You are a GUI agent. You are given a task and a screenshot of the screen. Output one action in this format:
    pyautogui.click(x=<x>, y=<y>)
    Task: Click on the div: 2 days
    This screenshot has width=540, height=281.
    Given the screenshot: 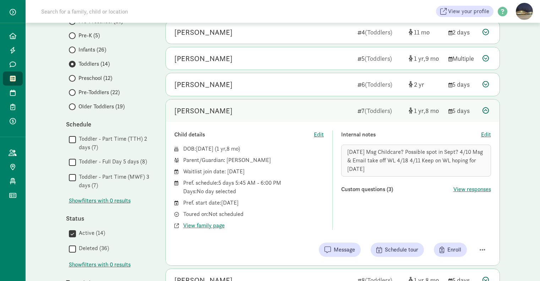 What is the action you would take?
    pyautogui.click(x=463, y=32)
    